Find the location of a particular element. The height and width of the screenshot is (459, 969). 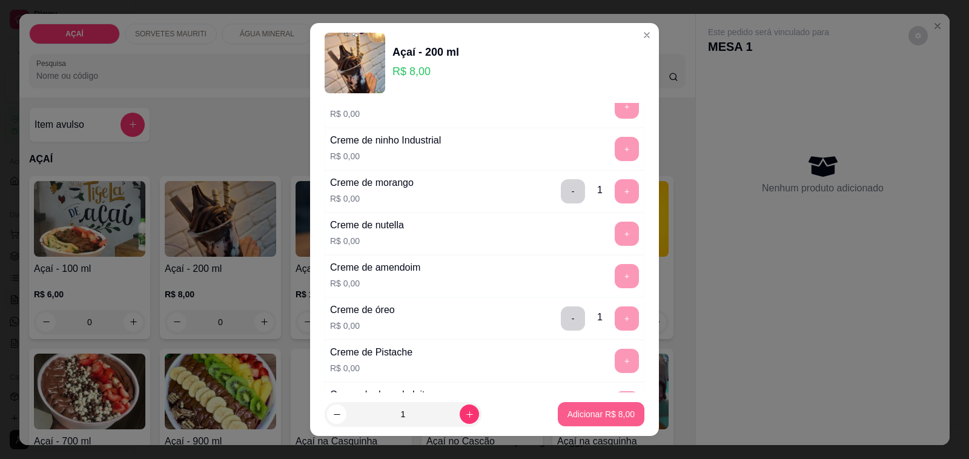

button: Close is located at coordinates (647, 35).